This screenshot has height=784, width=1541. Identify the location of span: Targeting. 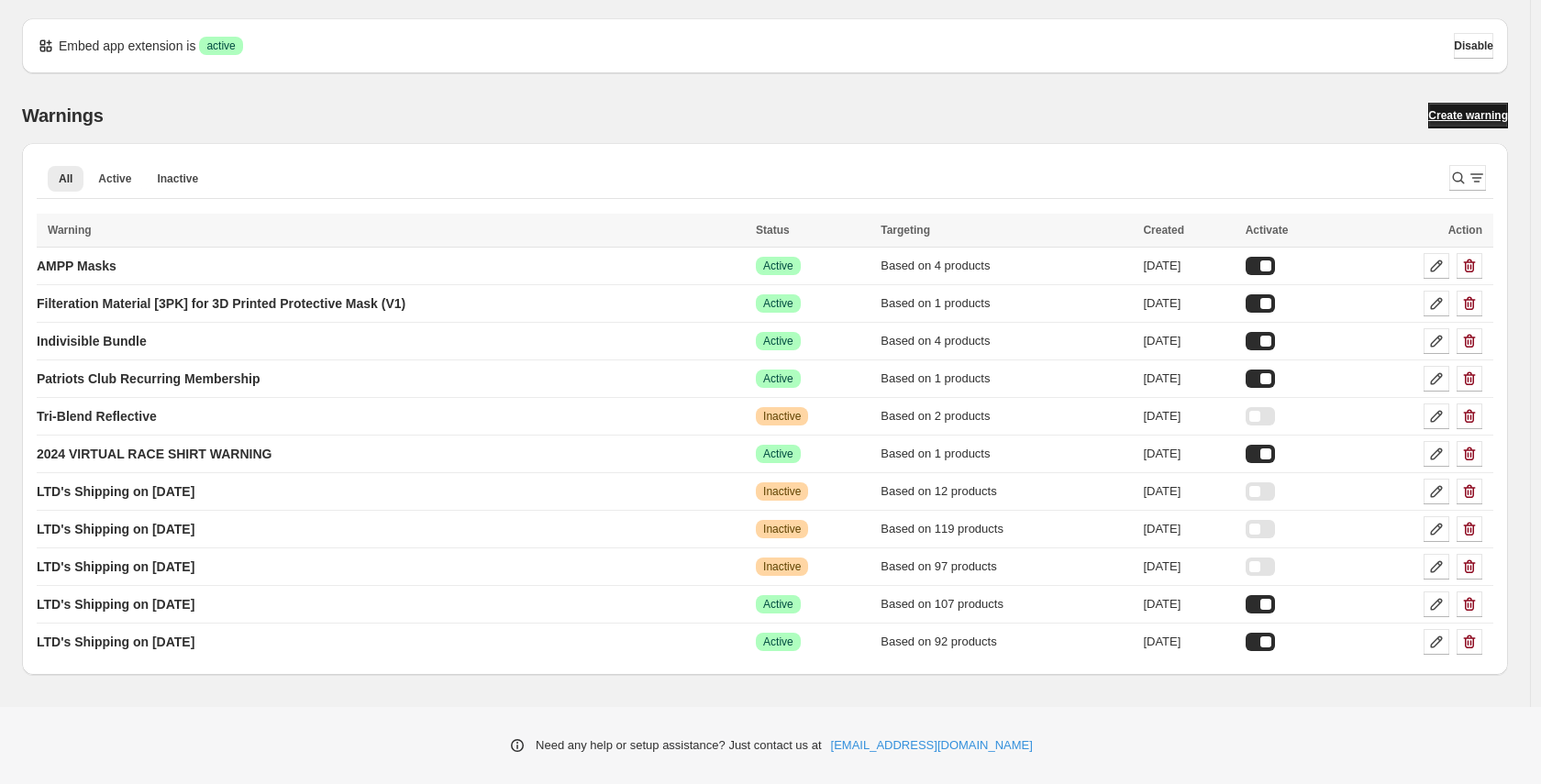
(905, 230).